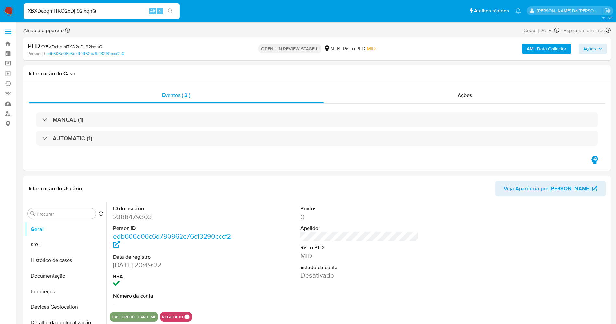  What do you see at coordinates (360, 228) in the screenshot?
I see `dt: Apelido` at bounding box center [360, 228].